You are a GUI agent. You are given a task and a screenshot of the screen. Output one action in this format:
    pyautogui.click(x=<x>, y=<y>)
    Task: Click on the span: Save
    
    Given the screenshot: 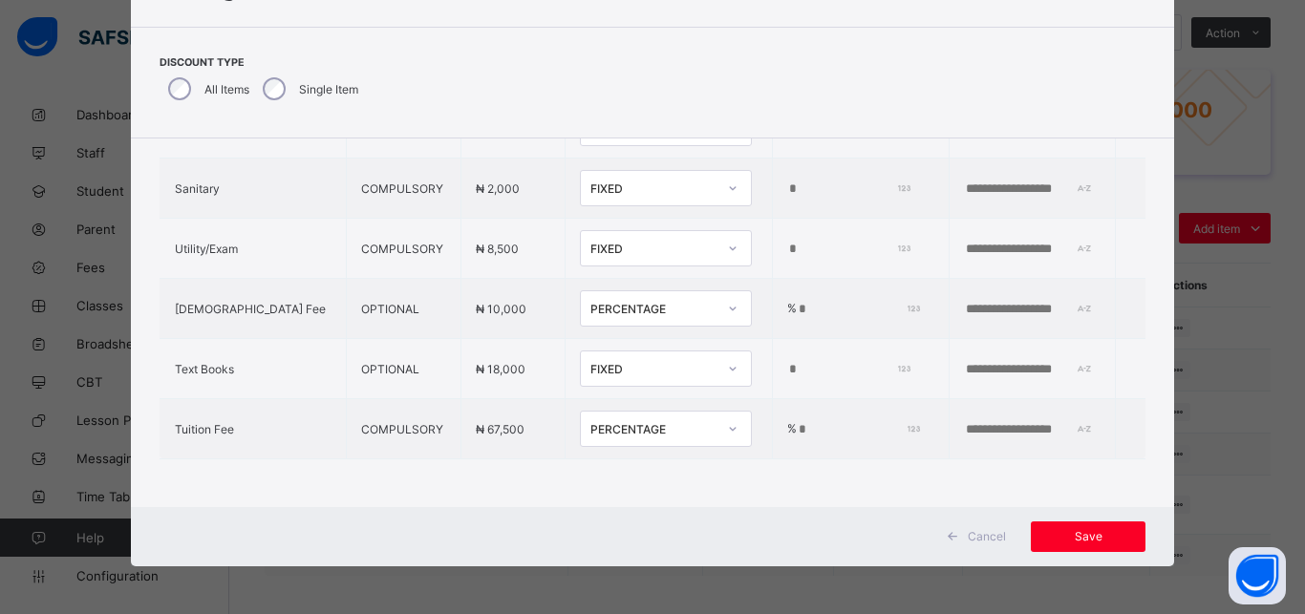 What is the action you would take?
    pyautogui.click(x=1088, y=536)
    